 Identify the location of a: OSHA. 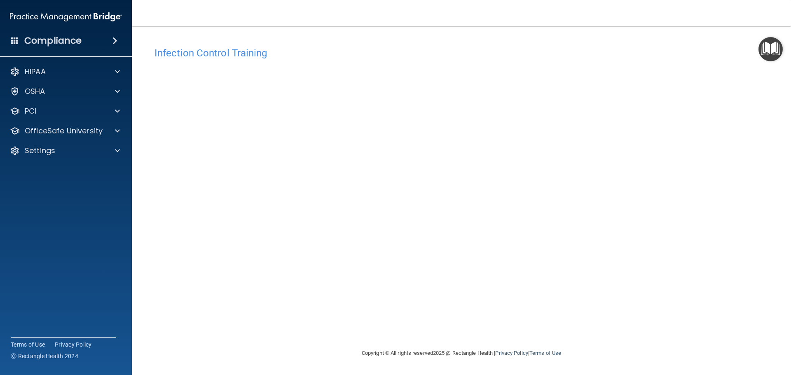
(65, 91).